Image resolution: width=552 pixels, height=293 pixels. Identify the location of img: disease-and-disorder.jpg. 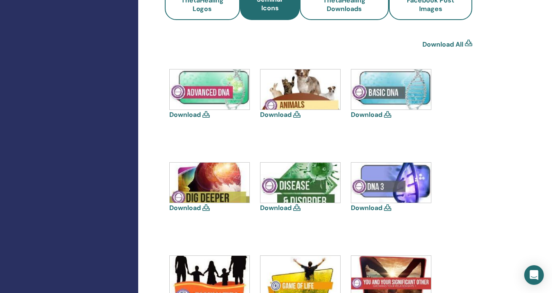
(300, 183).